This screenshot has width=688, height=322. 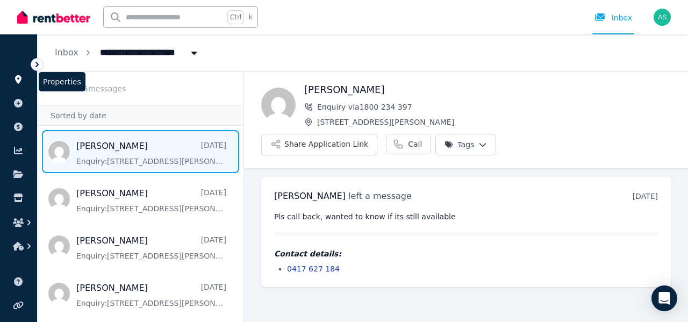 What do you see at coordinates (250, 17) in the screenshot?
I see `span: k` at bounding box center [250, 17].